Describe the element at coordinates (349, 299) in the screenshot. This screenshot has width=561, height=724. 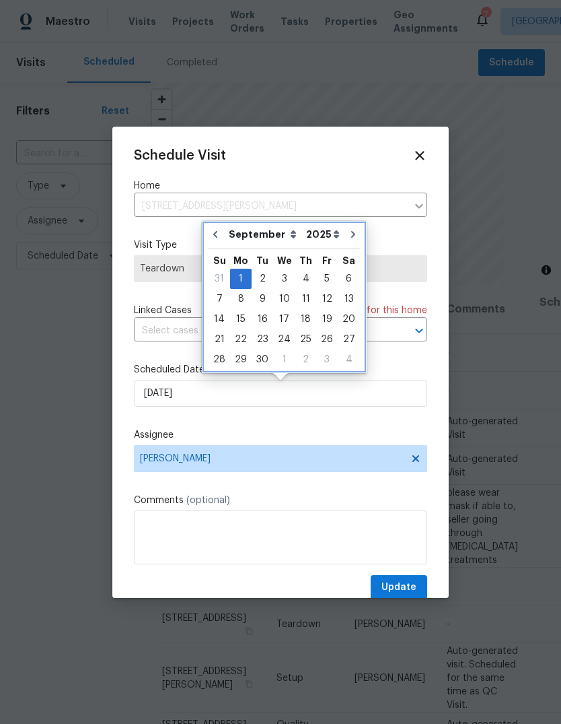
I see `div: 13` at that location.